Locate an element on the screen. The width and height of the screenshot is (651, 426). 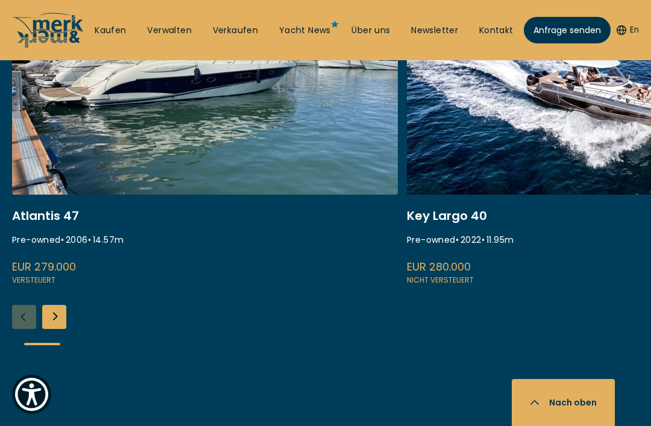
button: Nach oben is located at coordinates (563, 403).